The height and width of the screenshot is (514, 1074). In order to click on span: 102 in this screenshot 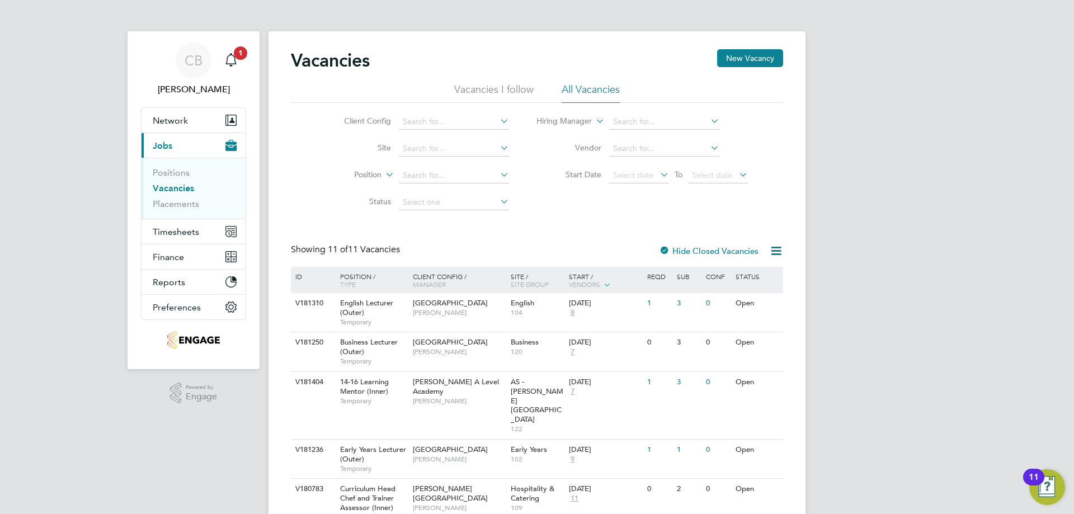, I will do `click(537, 459)`.